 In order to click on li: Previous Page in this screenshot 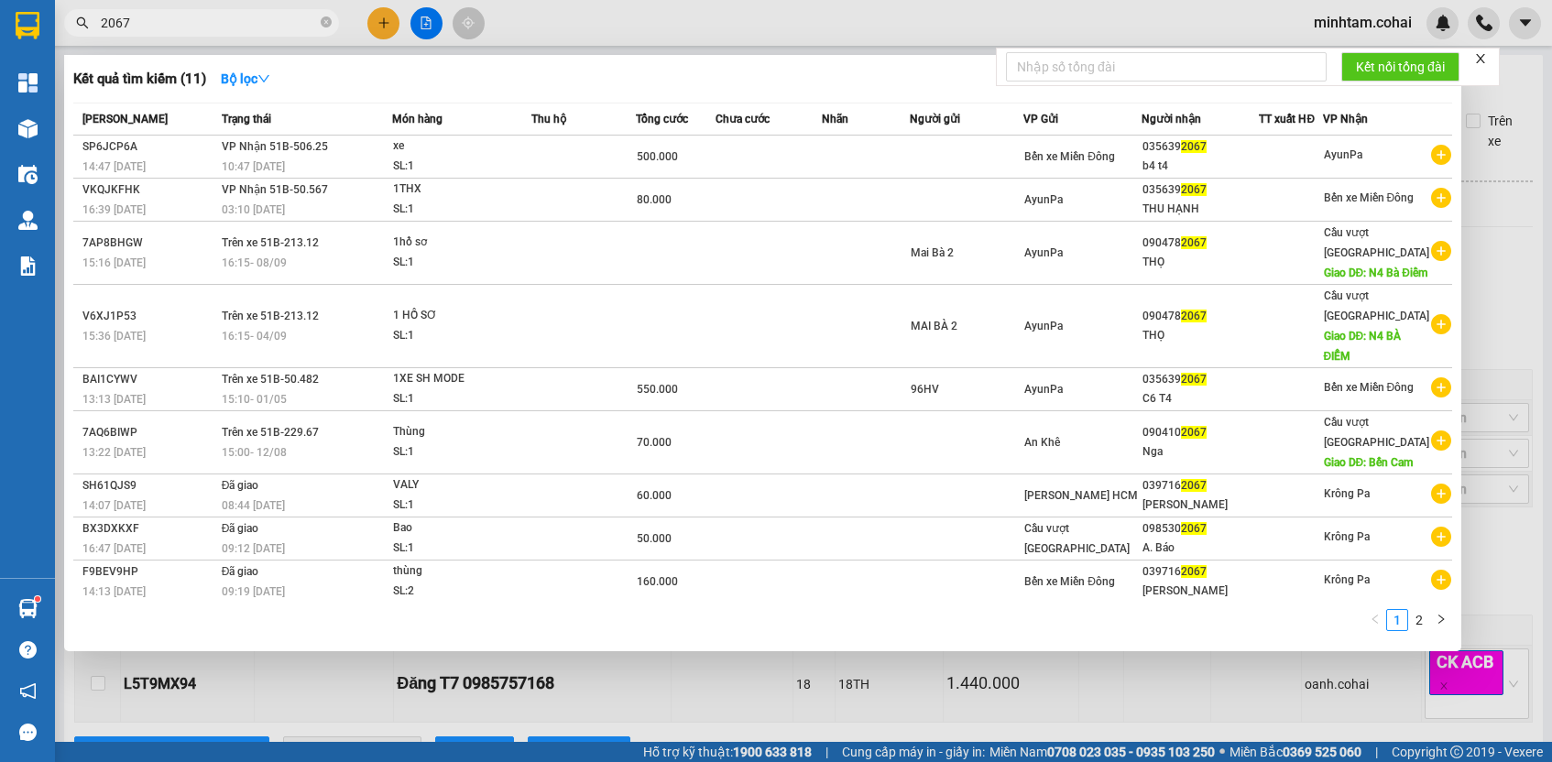, I will do `click(1375, 620)`.